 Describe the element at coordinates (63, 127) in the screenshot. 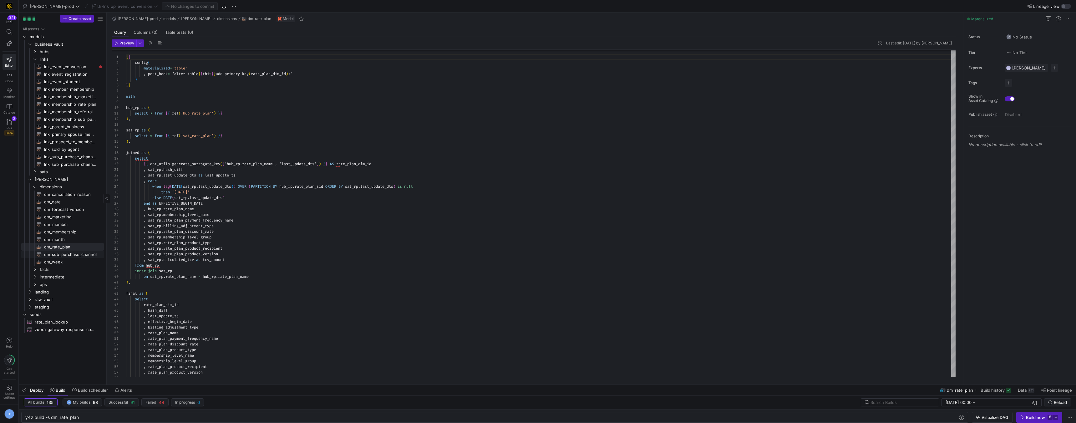

I see `a: lnk_parent_business​​​​​​​​​​` at that location.